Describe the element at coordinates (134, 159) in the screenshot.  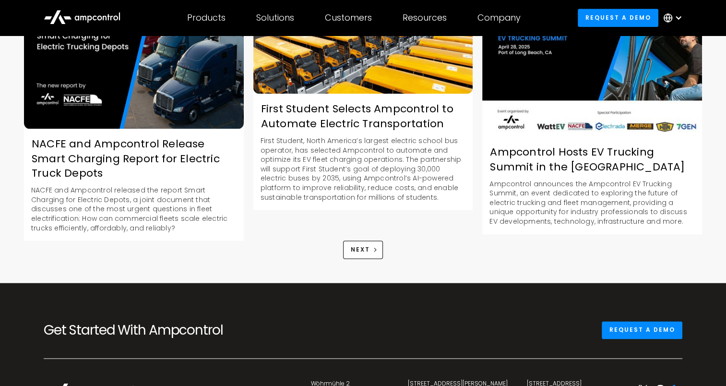
I see `div: NACFE and Ampcontrol Release Smart Charging Report for Electric Truck Depots` at that location.